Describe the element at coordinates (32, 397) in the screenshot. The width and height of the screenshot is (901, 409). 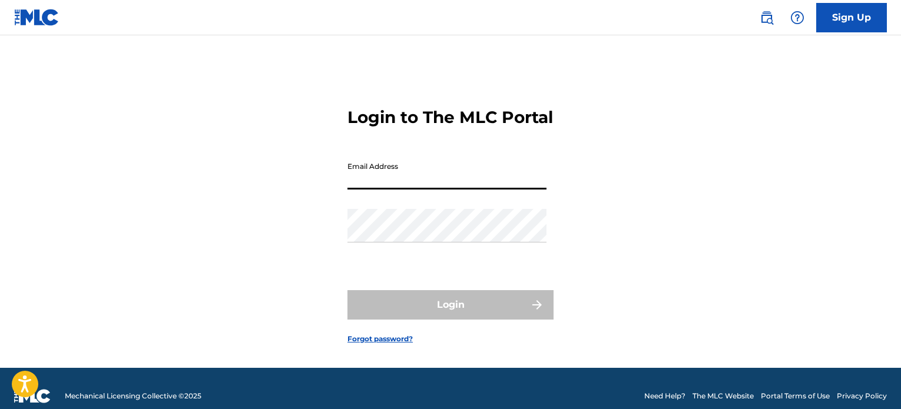
I see `img: logo` at that location.